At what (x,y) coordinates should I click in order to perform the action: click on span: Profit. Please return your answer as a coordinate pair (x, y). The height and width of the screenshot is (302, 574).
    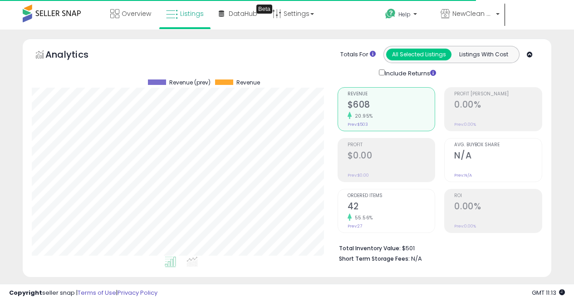
    Looking at the image, I should click on (391, 145).